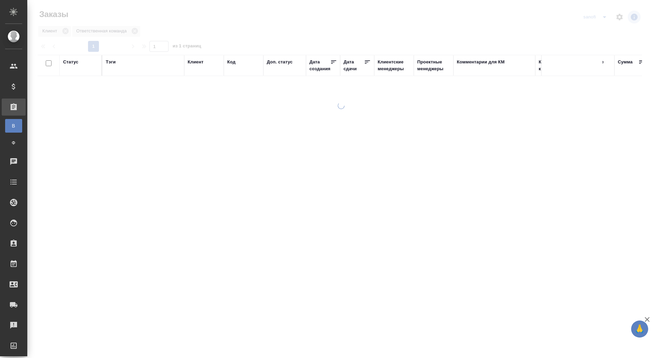 This screenshot has width=655, height=358. I want to click on div: Контрагент клиента, so click(555, 66).